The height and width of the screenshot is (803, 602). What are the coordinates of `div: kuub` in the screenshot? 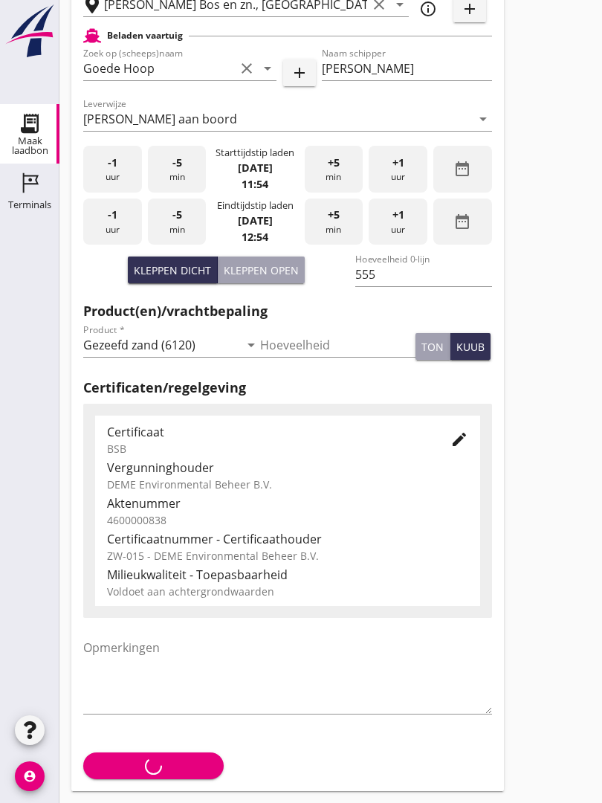 It's located at (471, 347).